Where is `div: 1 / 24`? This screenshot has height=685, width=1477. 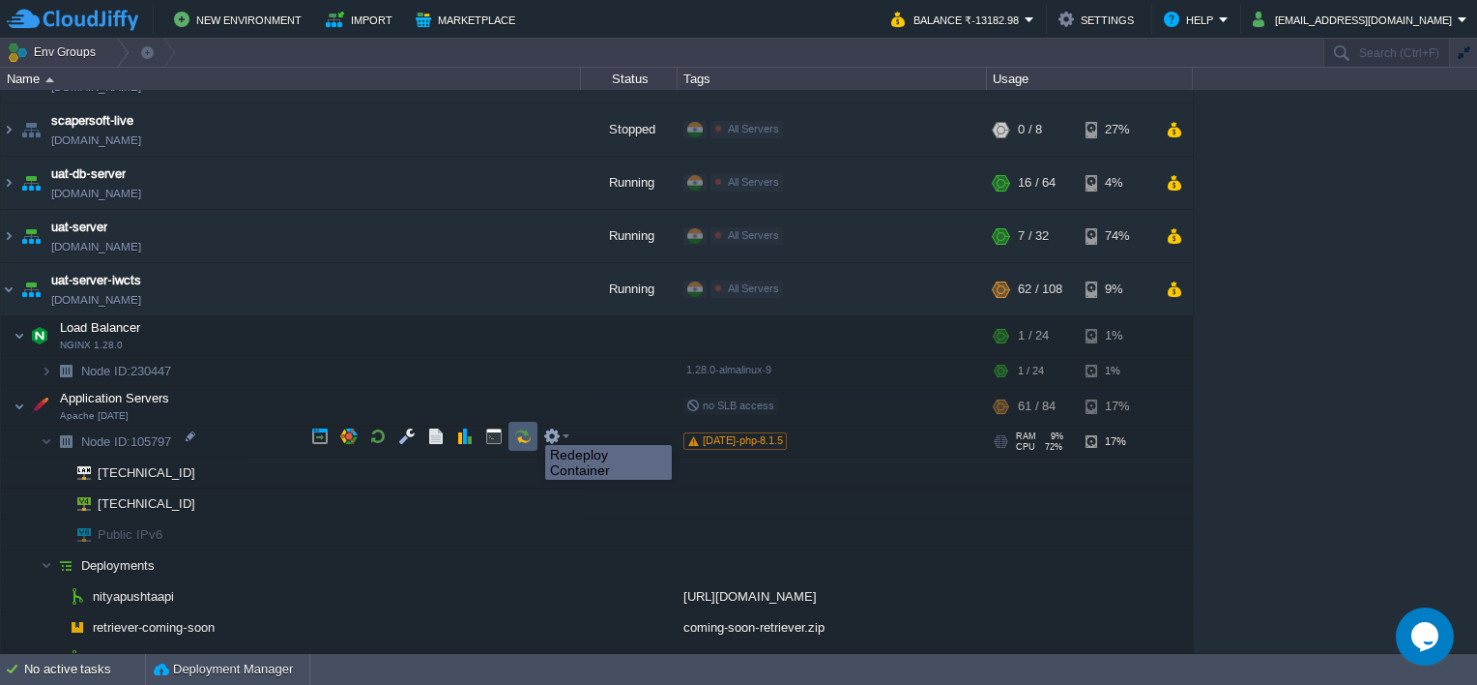
div: 1 / 24 is located at coordinates (1034, 336).